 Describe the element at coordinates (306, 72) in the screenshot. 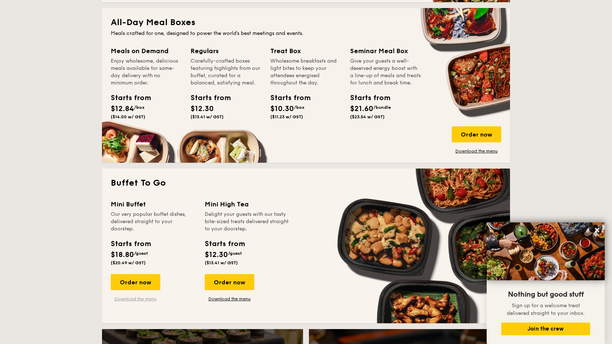

I see `div: Wholesome breakfasts and light bites to keep your attendees energised throughout the day.` at that location.